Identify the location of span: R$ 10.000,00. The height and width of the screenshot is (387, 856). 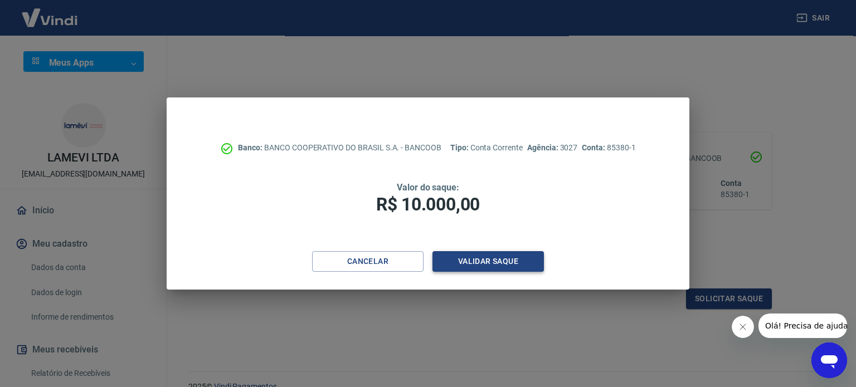
(428, 205).